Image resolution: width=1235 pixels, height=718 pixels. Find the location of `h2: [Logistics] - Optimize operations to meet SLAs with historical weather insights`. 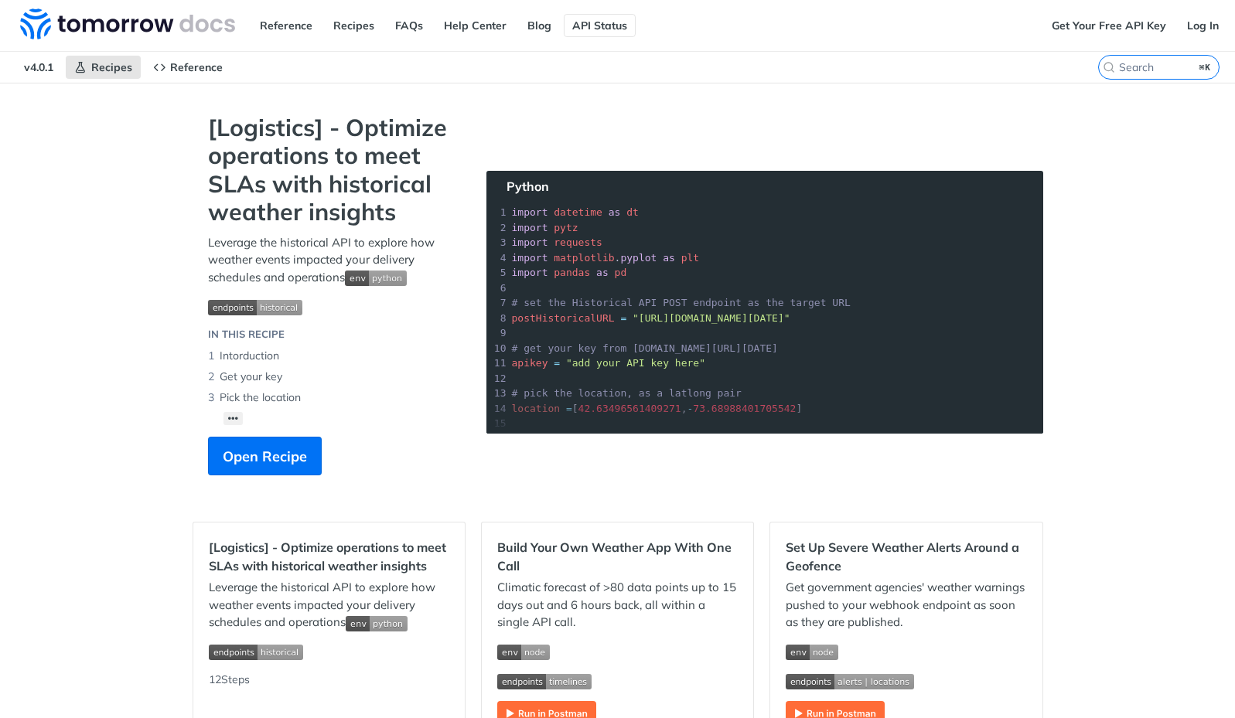

h2: [Logistics] - Optimize operations to meet SLAs with historical weather insights is located at coordinates (329, 557).